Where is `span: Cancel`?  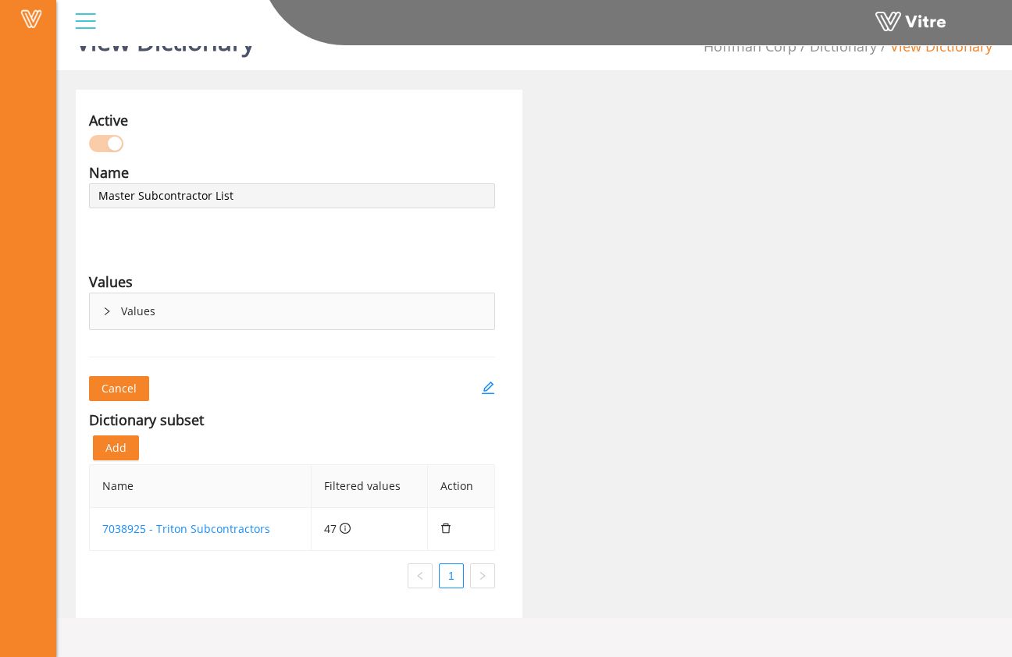 span: Cancel is located at coordinates (119, 389).